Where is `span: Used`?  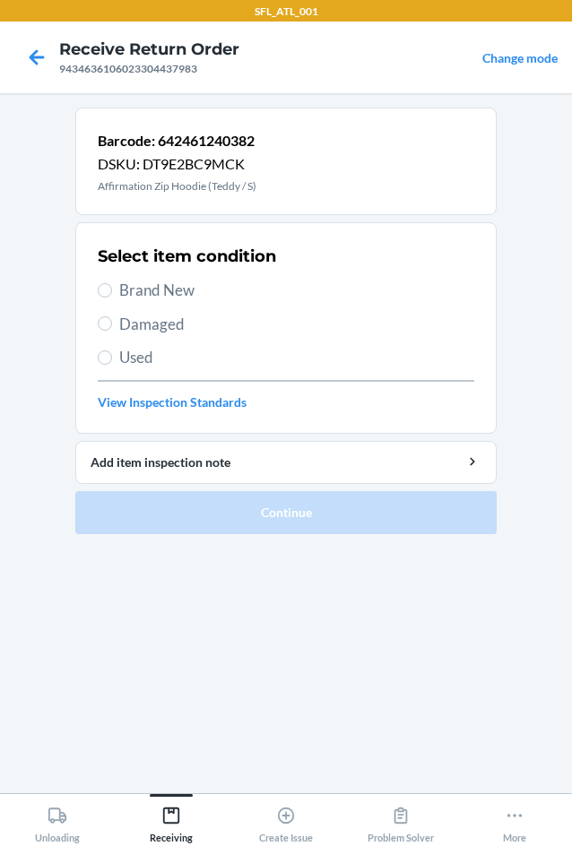
span: Used is located at coordinates (297, 358).